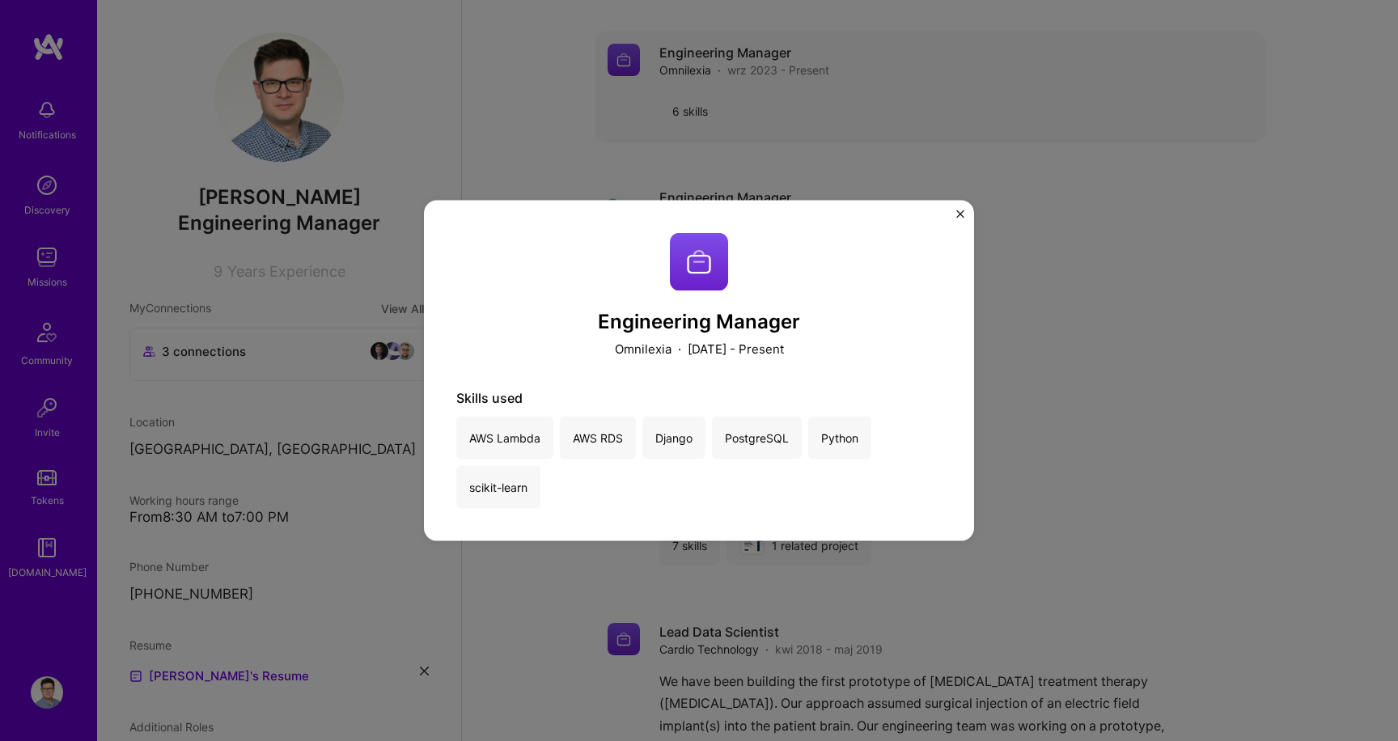 The width and height of the screenshot is (1398, 741). Describe the element at coordinates (756, 437) in the screenshot. I see `div: PostgreSQL` at that location.